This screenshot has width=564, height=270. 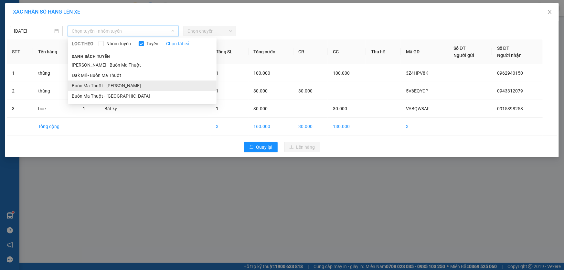 I want to click on span: Người nhận, so click(x=510, y=55).